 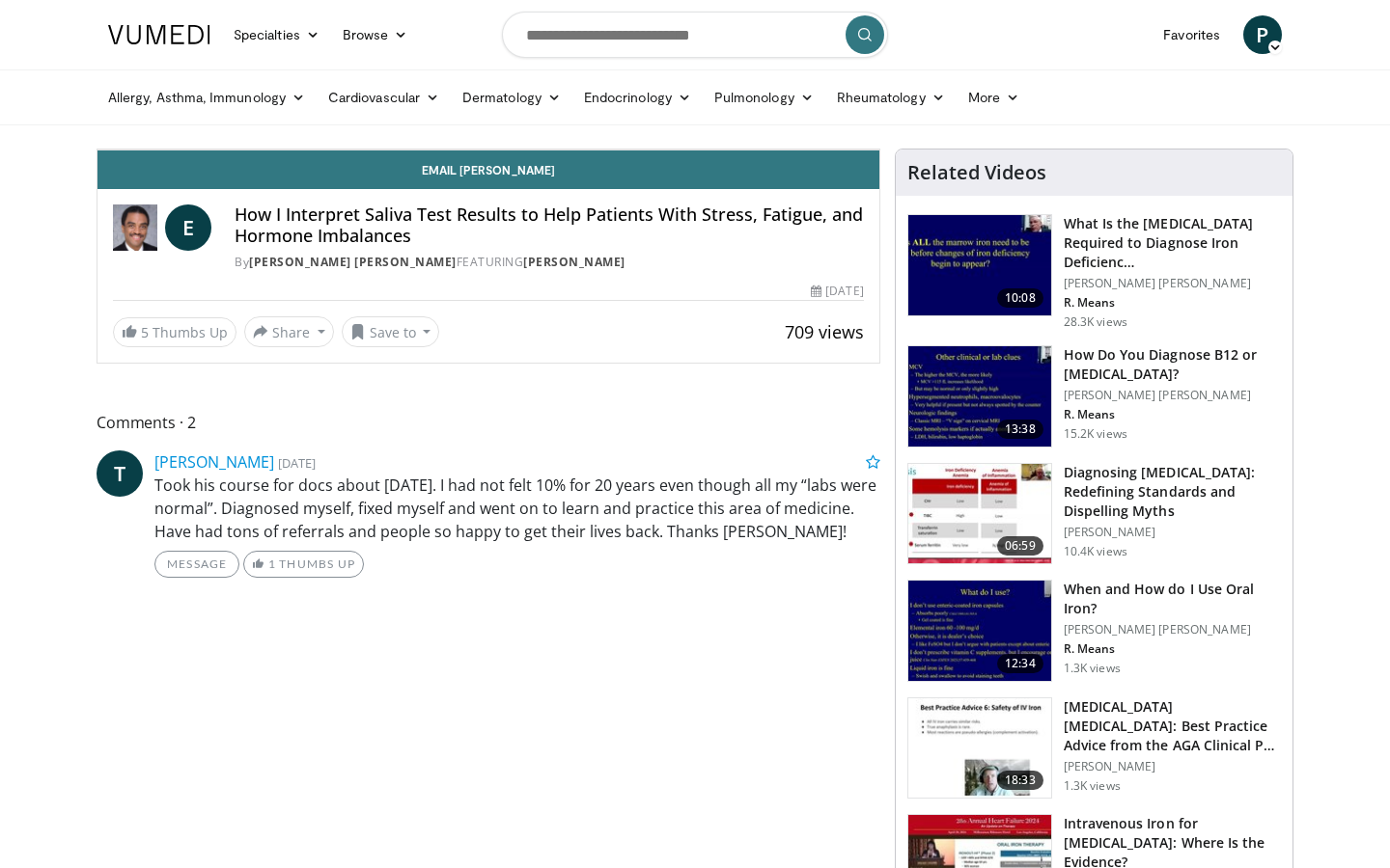 What do you see at coordinates (980, 396) in the screenshot?
I see `img: 172d2151-0bab-4046-8dbc-7c25e5ef1d9f.150x105_q85_crop-smart_upscale.jpg` at bounding box center [980, 396].